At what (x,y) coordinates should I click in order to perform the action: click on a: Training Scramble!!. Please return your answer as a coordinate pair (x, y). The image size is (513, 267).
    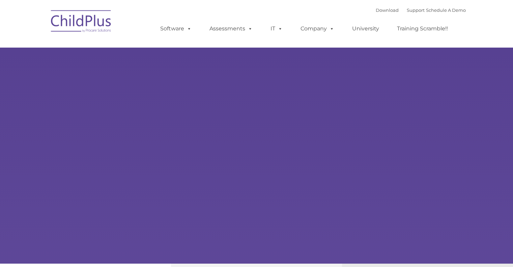
    Looking at the image, I should click on (422, 29).